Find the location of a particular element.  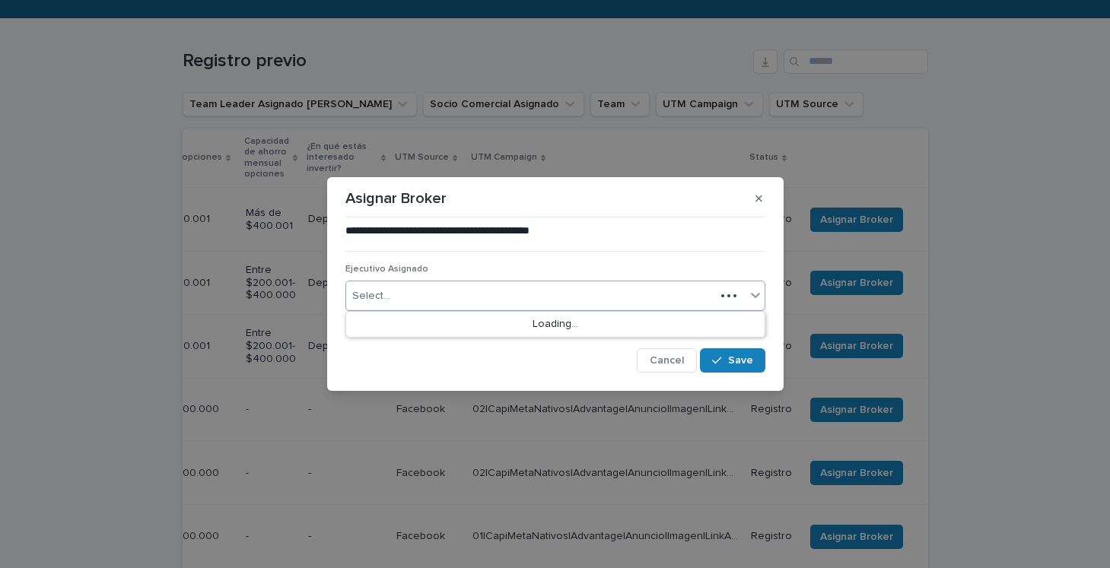

span: Cancel is located at coordinates (666, 361).